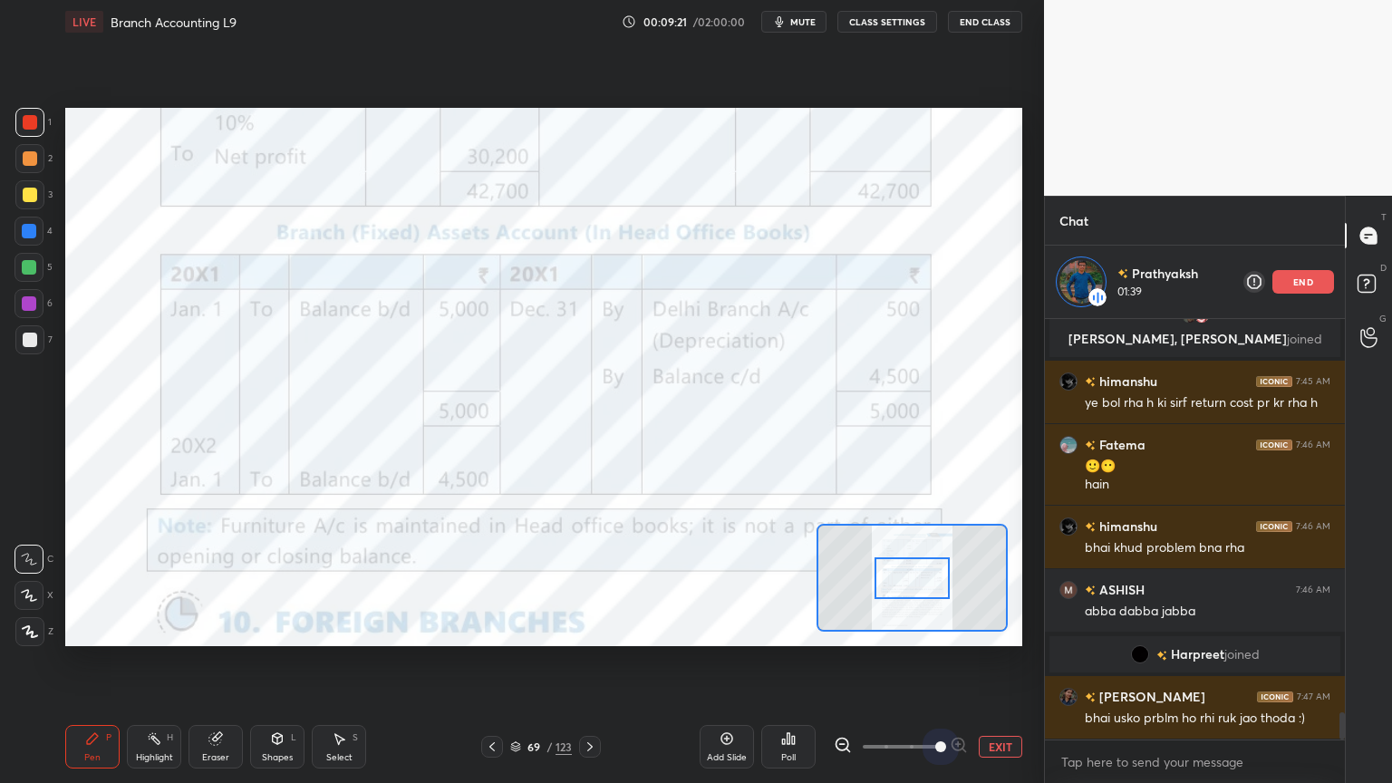  Describe the element at coordinates (84, 22) in the screenshot. I see `div: LIVE` at that location.